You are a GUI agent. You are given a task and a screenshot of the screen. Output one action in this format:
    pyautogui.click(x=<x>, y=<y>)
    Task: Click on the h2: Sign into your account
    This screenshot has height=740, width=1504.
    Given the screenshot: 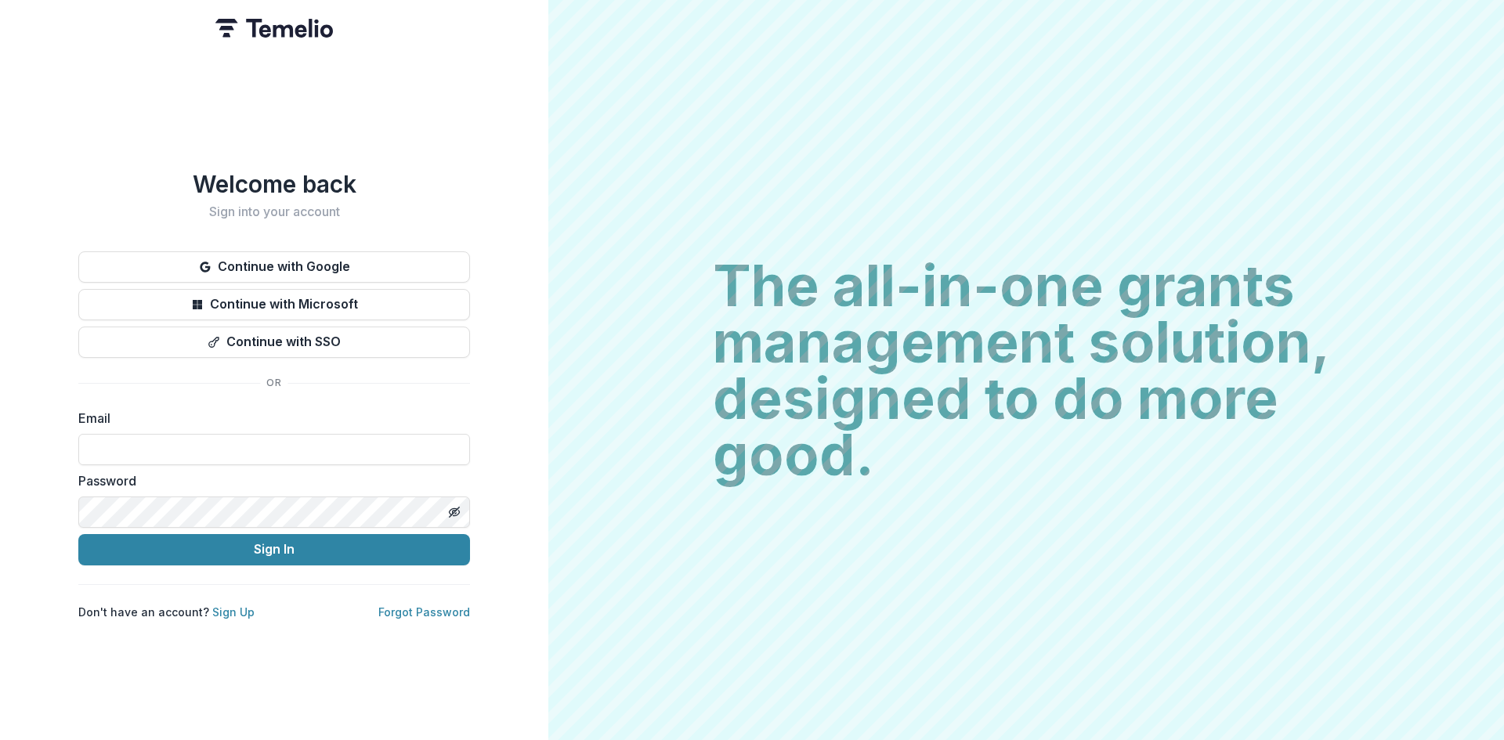 What is the action you would take?
    pyautogui.click(x=274, y=212)
    